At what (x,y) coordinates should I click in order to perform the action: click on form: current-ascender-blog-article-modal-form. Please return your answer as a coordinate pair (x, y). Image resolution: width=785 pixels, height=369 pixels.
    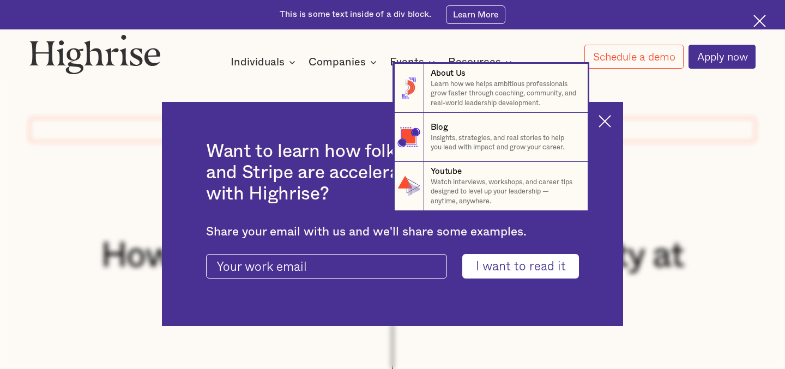
    Looking at the image, I should click on (393, 266).